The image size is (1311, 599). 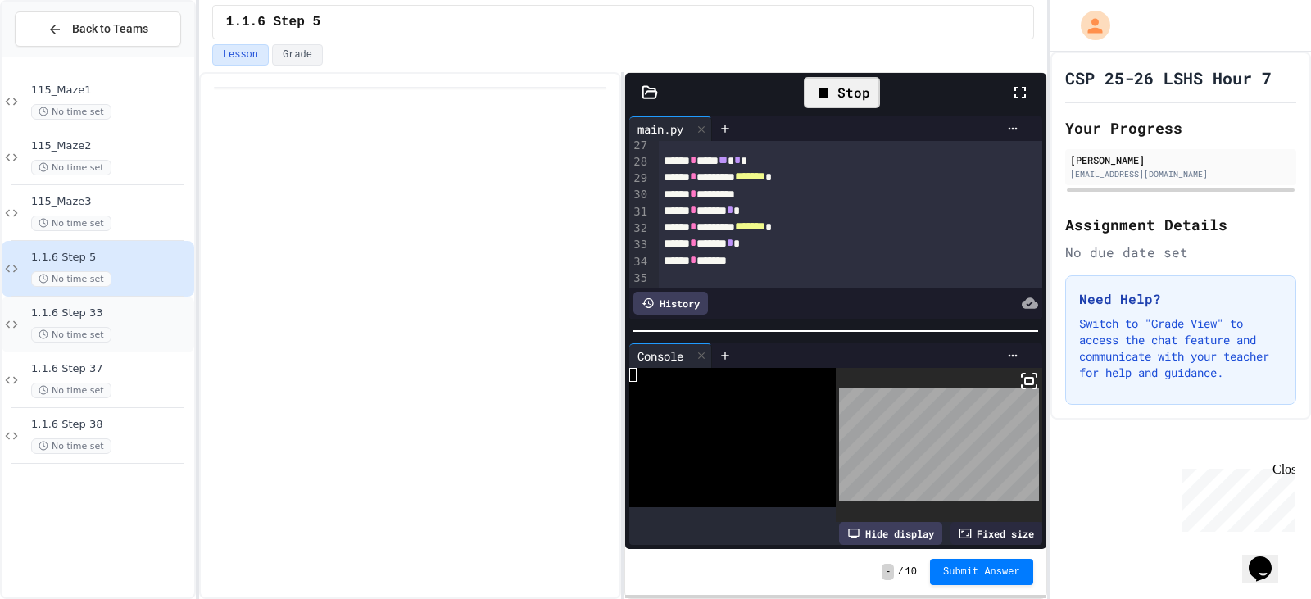 I want to click on div: Stop, so click(x=841, y=93).